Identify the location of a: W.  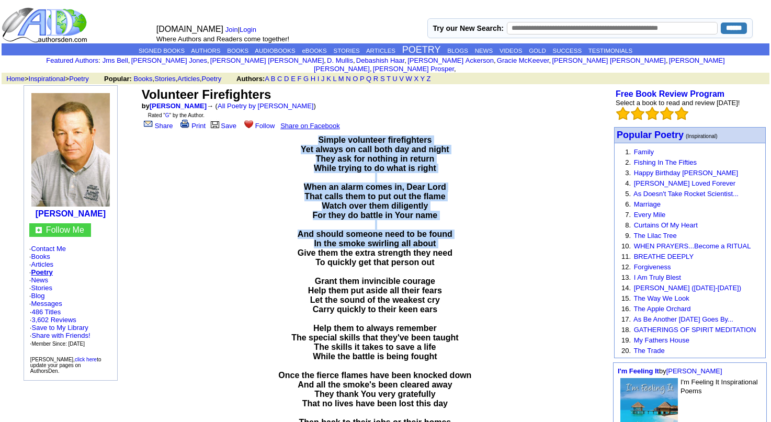
(409, 78).